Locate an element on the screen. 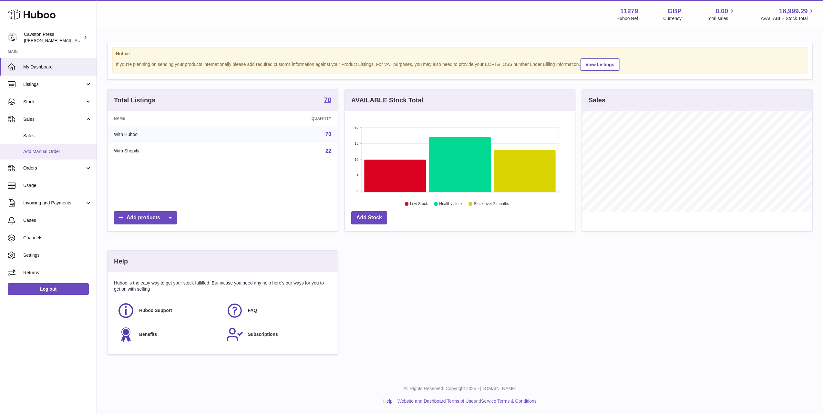 Image resolution: width=823 pixels, height=414 pixels. span: FAQ is located at coordinates (252, 310).